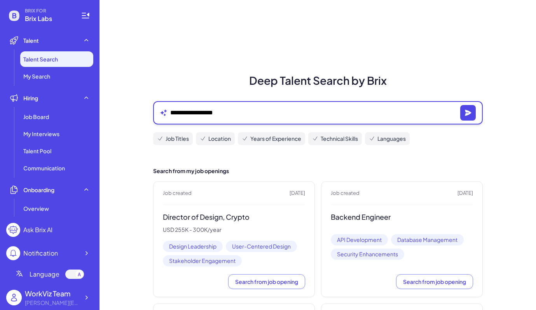  Describe the element at coordinates (359, 239) in the screenshot. I see `span: API Development` at that location.